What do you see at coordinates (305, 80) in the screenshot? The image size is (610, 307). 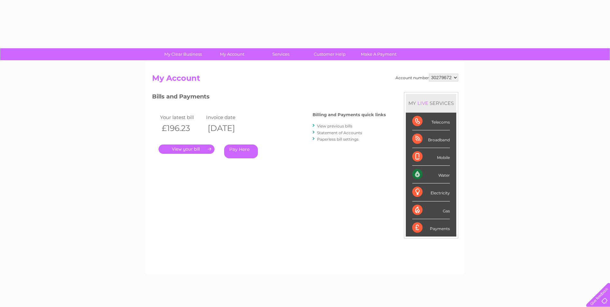 I see `h2: My Account` at bounding box center [305, 80].